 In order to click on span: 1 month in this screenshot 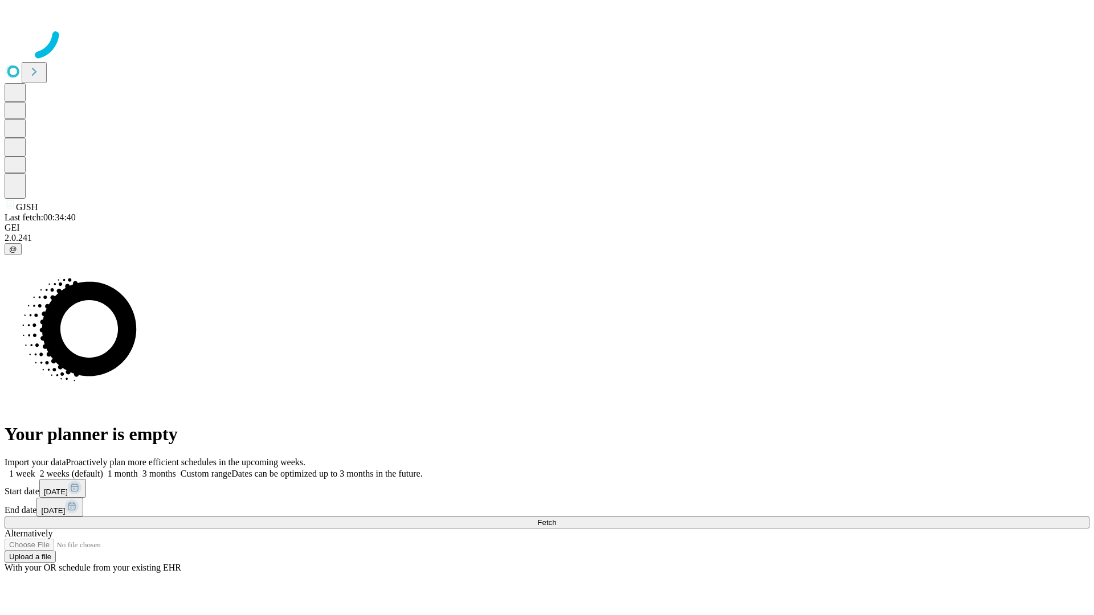, I will do `click(122, 473)`.